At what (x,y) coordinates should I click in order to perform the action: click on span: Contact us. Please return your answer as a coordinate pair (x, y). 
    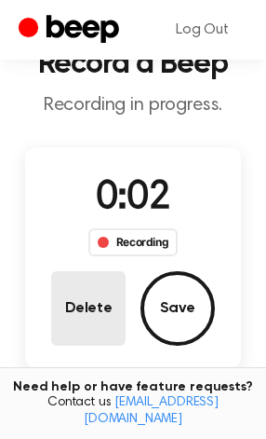
    Looking at the image, I should click on (133, 411).